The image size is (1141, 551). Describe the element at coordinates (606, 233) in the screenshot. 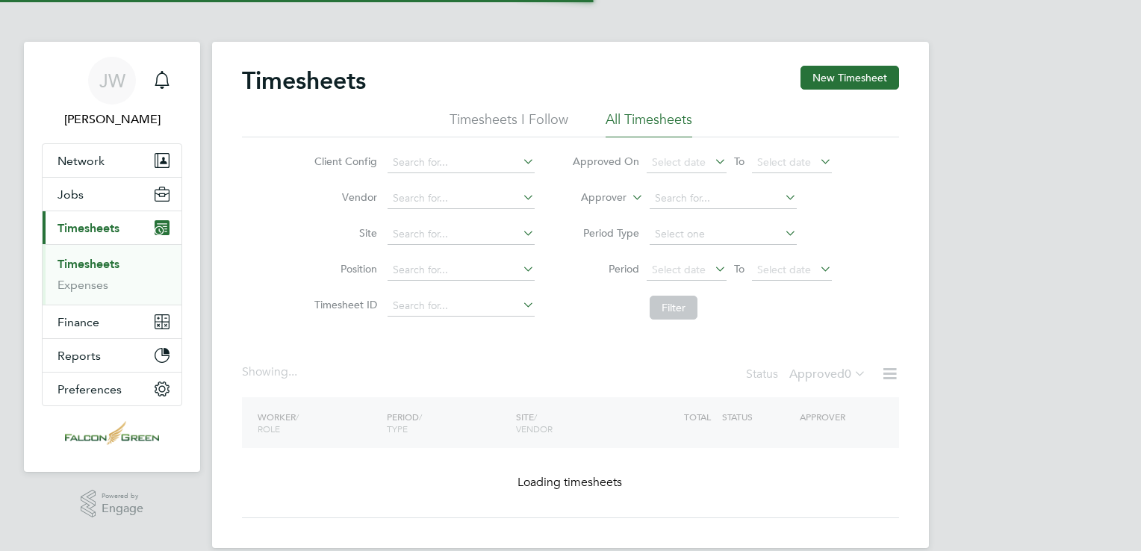

I see `label: Period Type` at that location.